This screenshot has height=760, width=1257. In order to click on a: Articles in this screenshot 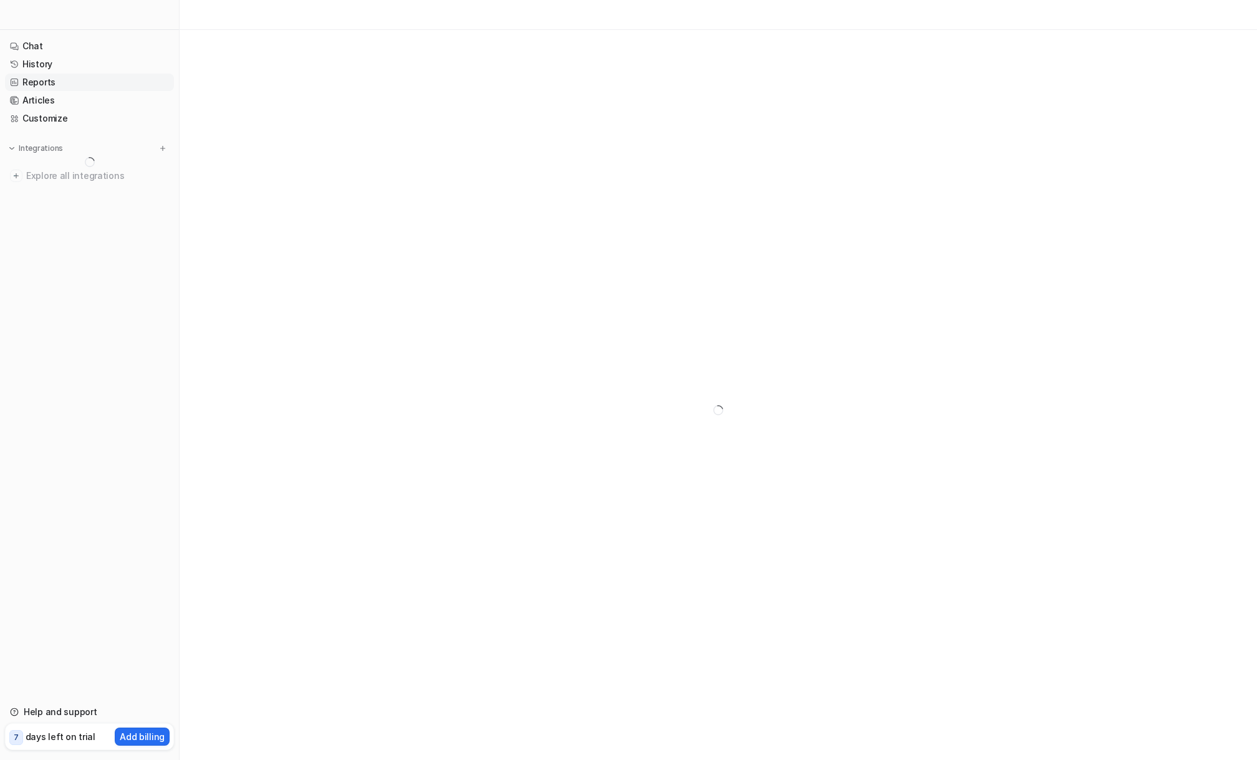, I will do `click(89, 100)`.